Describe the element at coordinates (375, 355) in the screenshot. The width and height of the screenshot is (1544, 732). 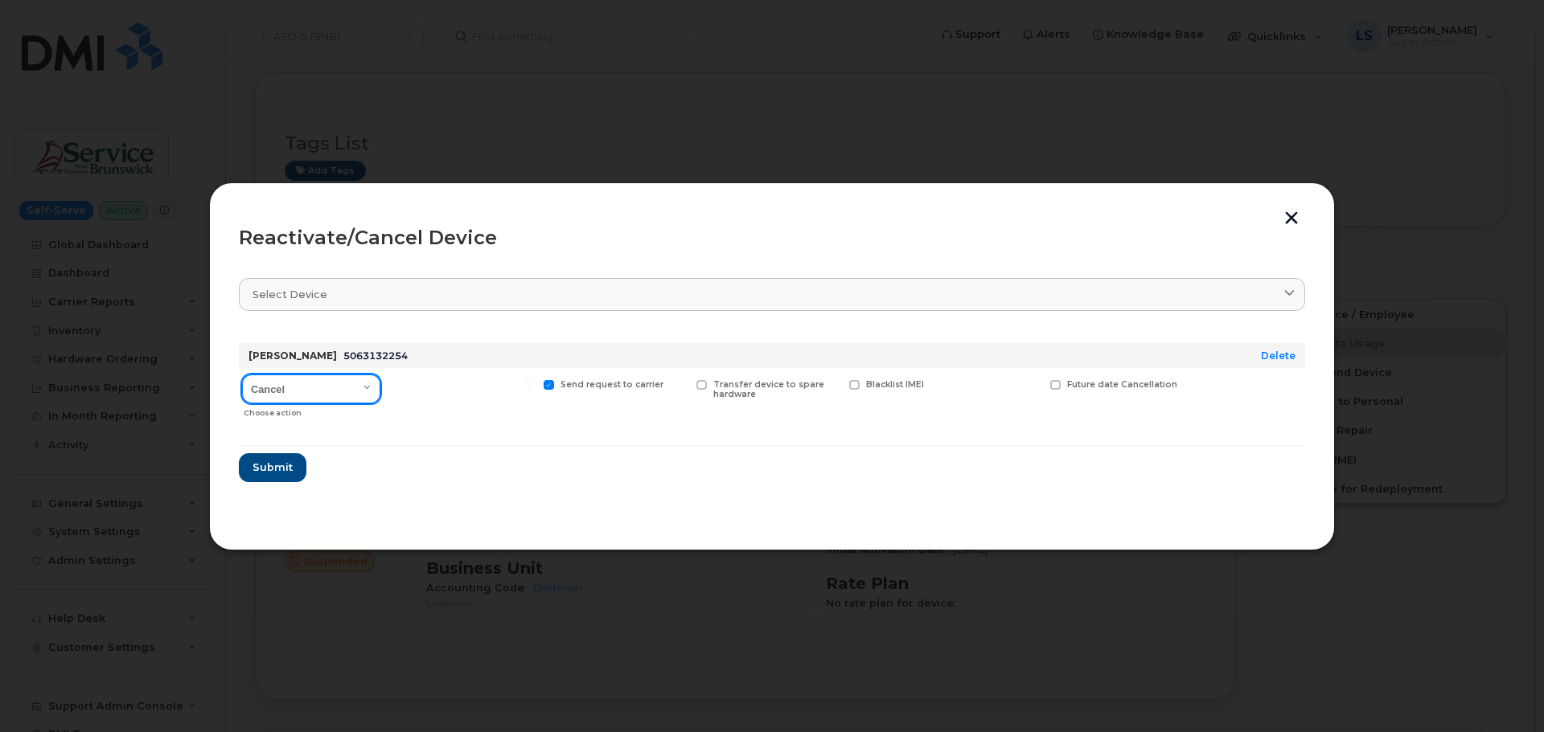
I see `span: 5063132254` at that location.